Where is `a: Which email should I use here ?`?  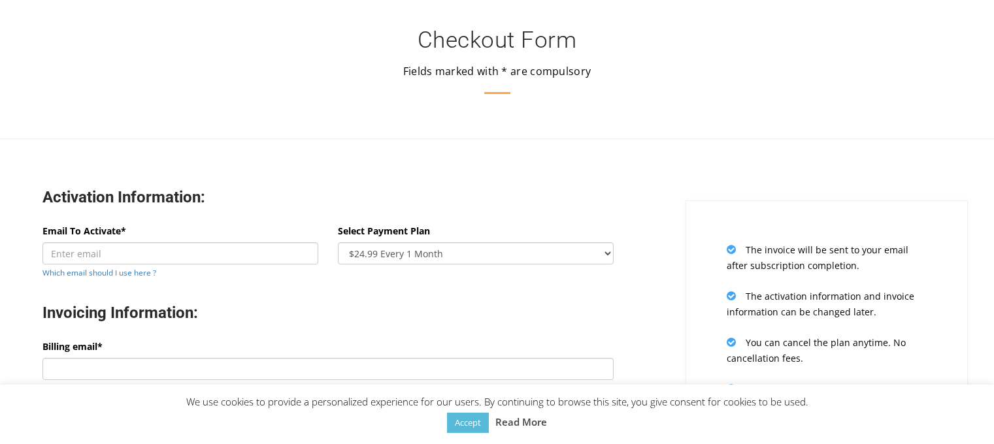
a: Which email should I use here ? is located at coordinates (99, 272).